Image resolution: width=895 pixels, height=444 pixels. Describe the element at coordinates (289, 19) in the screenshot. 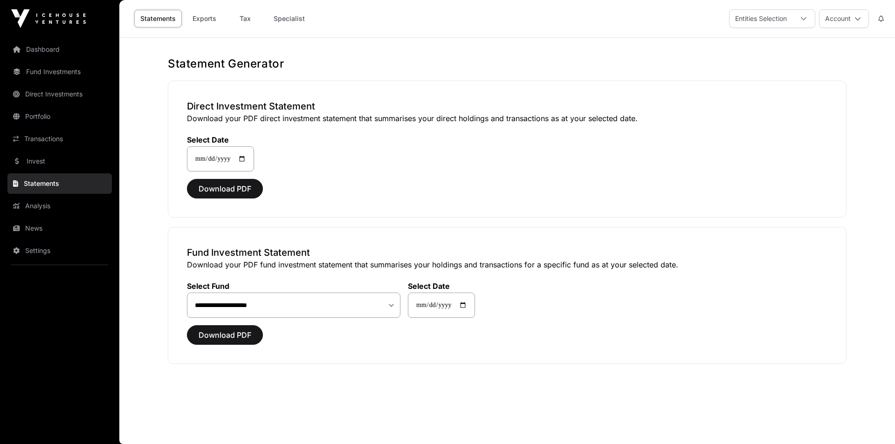

I see `a: Specialist` at that location.